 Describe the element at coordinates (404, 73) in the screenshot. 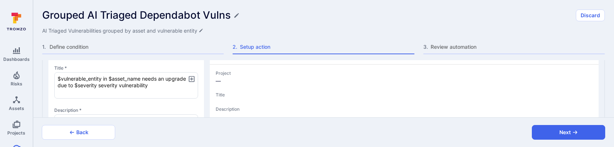

I see `span: Project` at that location.